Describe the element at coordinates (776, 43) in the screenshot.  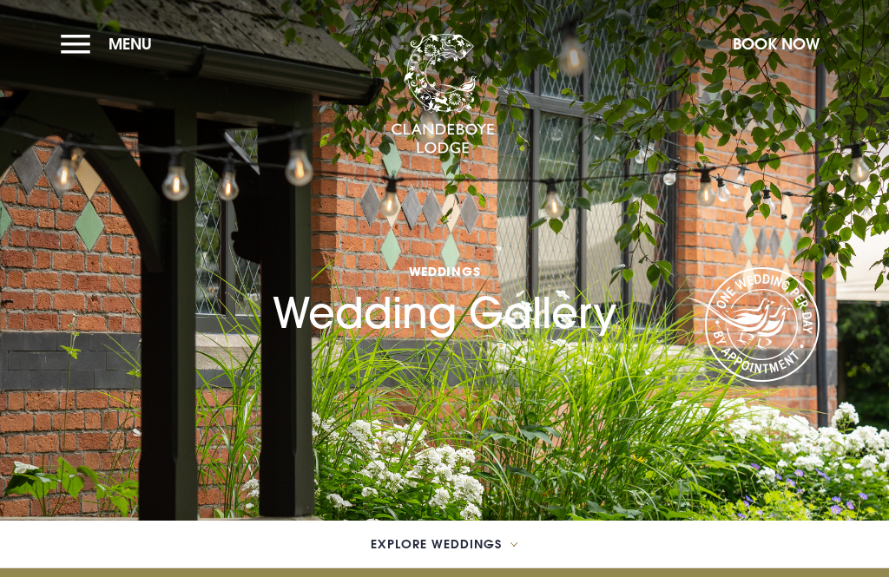
I see `button: Book Now` at that location.